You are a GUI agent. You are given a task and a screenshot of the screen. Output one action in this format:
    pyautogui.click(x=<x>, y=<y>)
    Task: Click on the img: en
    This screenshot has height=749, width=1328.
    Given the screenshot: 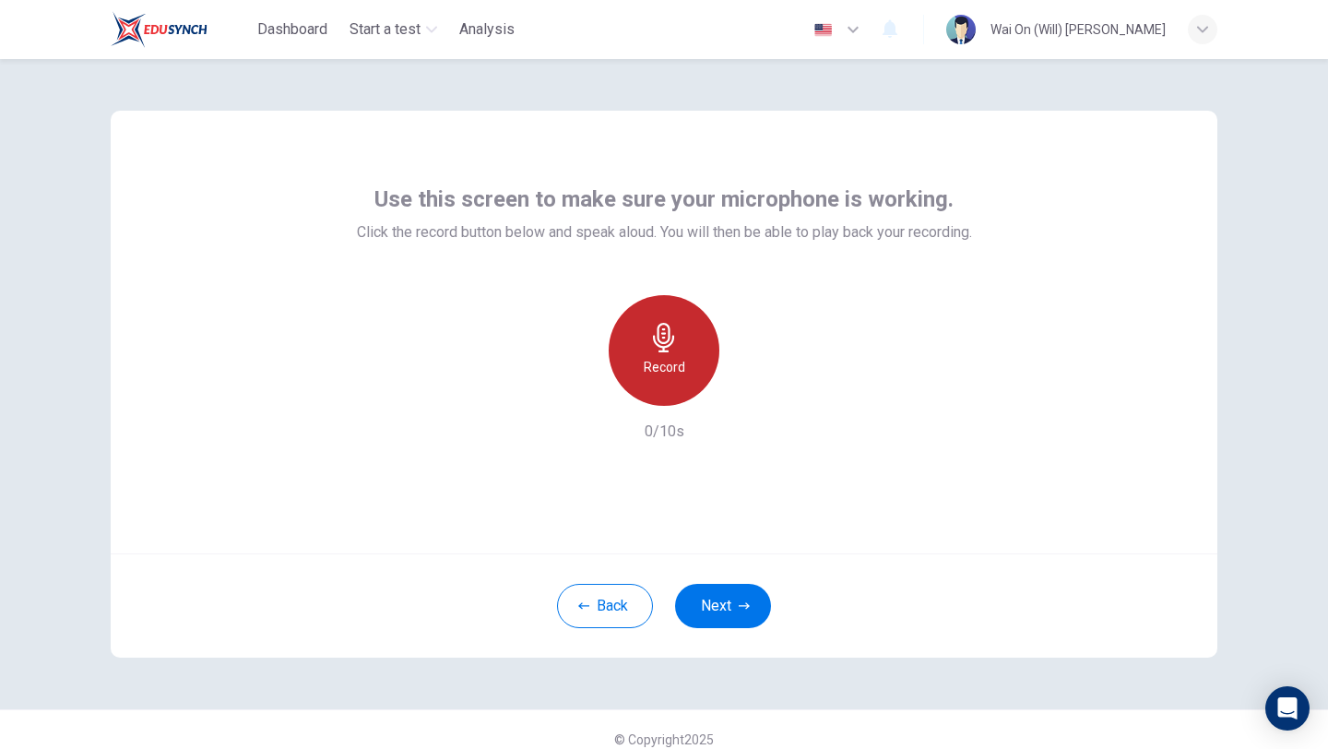 What is the action you would take?
    pyautogui.click(x=822, y=30)
    